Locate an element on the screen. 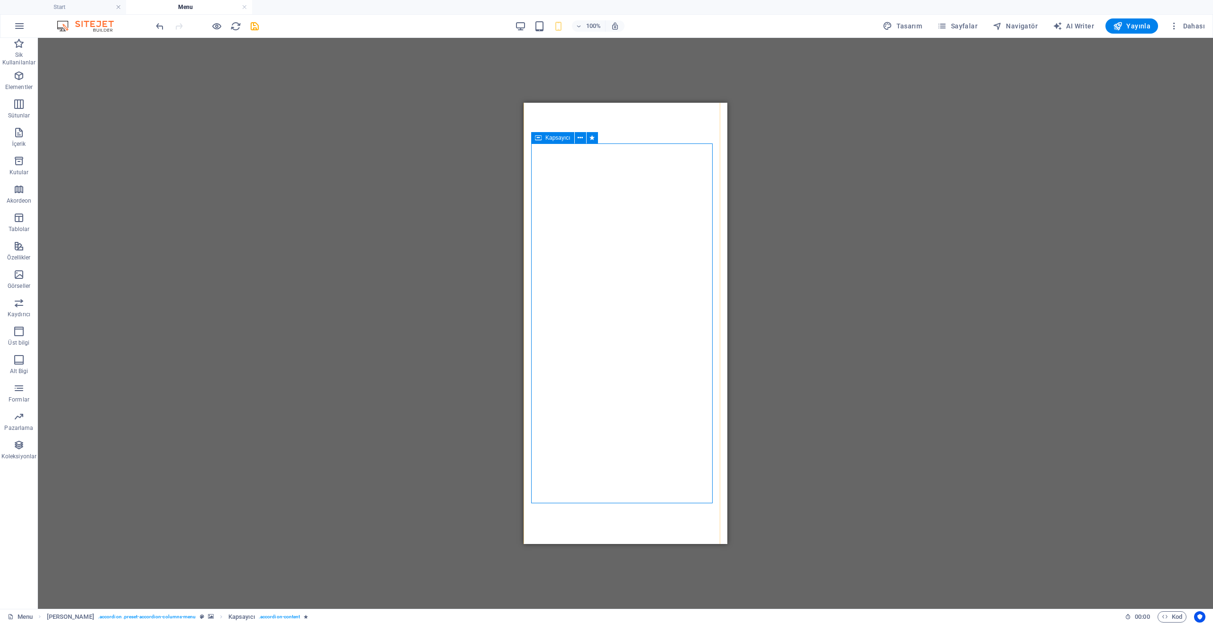  p: Üst bilgi is located at coordinates (18, 343).